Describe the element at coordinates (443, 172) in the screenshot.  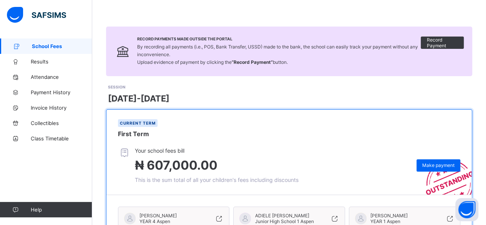
I see `img: outstanding-stamp.3c148f88c3ebafa6da95868fa43343a1.svg` at that location.